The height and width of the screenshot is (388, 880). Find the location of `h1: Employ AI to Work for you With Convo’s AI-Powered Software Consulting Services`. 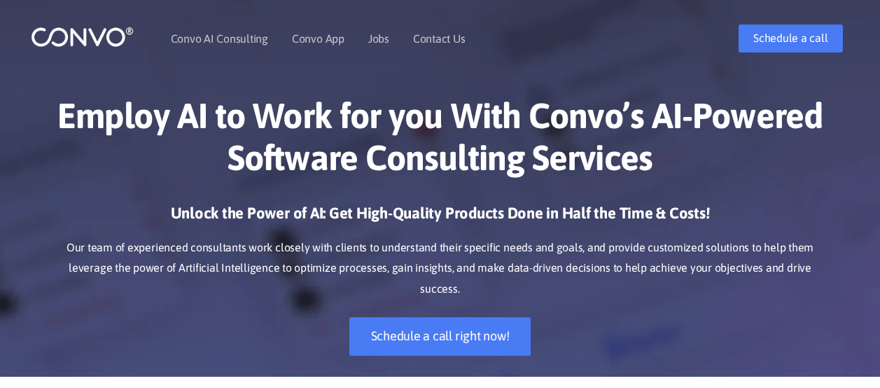

h1: Employ AI to Work for you With Convo’s AI-Powered Software Consulting Services is located at coordinates (441, 141).